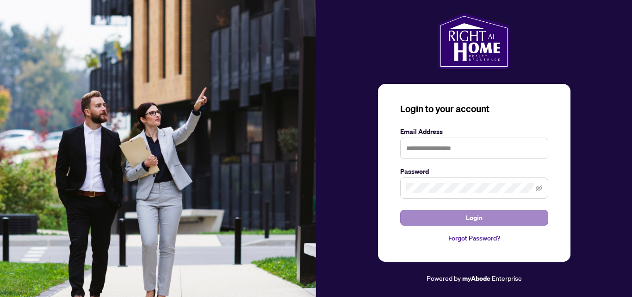  I want to click on span: Login, so click(474, 217).